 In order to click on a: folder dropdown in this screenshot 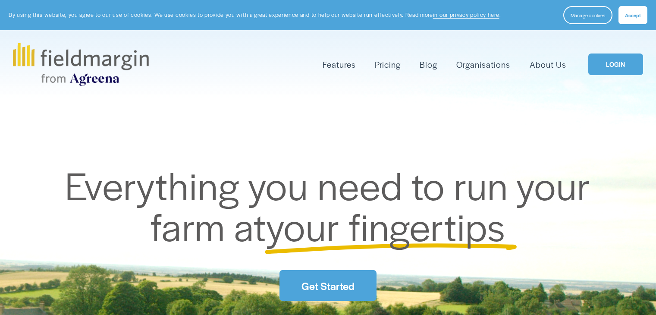, I will do `click(339, 64)`.